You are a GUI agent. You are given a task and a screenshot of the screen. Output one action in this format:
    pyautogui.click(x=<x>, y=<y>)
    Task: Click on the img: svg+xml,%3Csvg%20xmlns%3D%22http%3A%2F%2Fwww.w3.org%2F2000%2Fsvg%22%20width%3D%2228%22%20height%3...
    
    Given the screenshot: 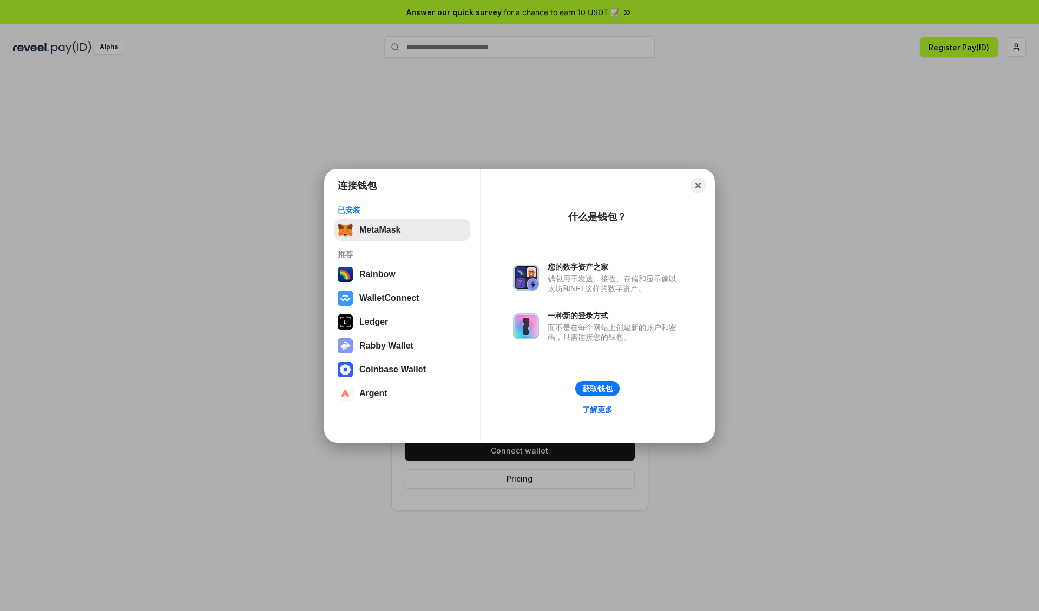 What is the action you would take?
    pyautogui.click(x=345, y=322)
    